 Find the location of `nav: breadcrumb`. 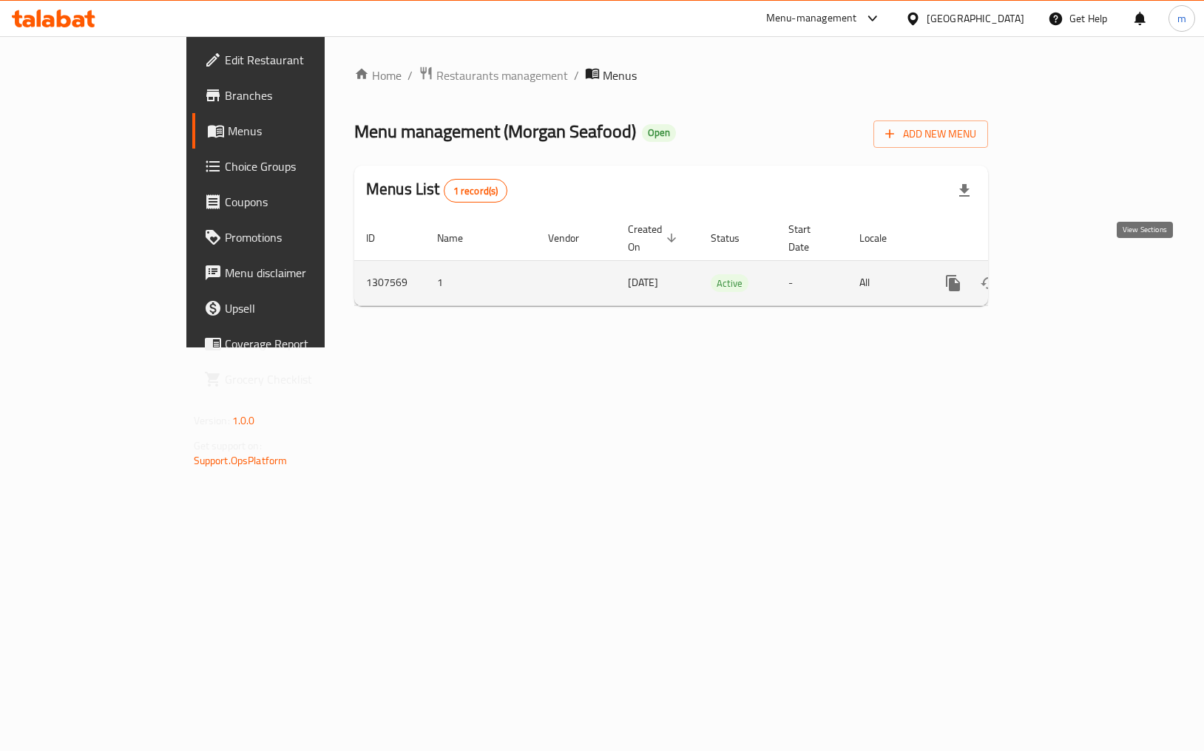

nav: breadcrumb is located at coordinates (671, 75).